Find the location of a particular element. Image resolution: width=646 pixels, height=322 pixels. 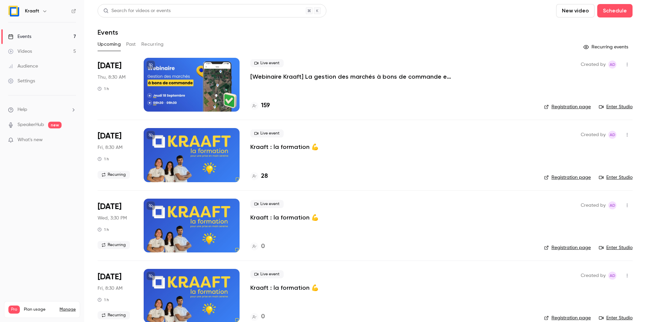

a: SpeakerHub is located at coordinates (31, 125).